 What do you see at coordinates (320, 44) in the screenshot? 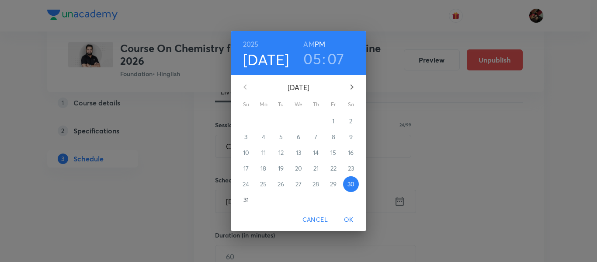
I see `button: PM` at bounding box center [320, 44].